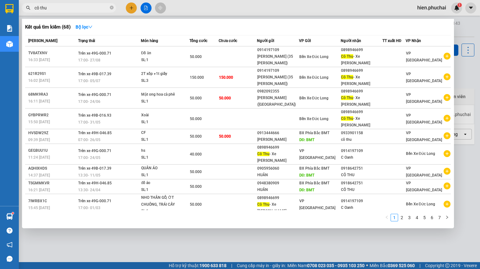  What do you see at coordinates (52, 183) in the screenshot?
I see `div: TSGMMKVR` at bounding box center [52, 183].